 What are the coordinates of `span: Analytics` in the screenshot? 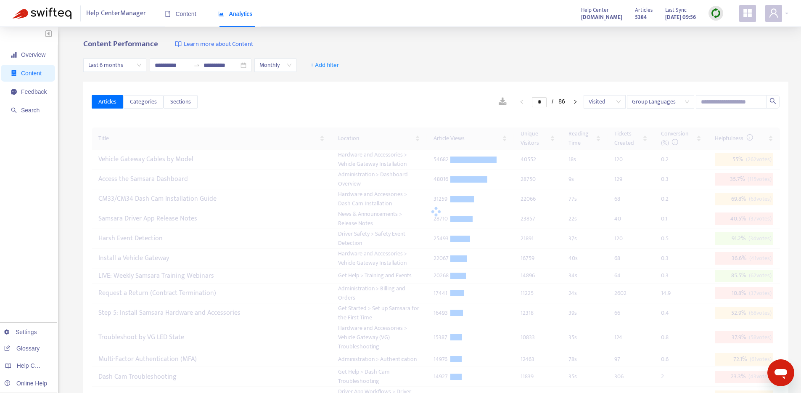 It's located at (236, 14).